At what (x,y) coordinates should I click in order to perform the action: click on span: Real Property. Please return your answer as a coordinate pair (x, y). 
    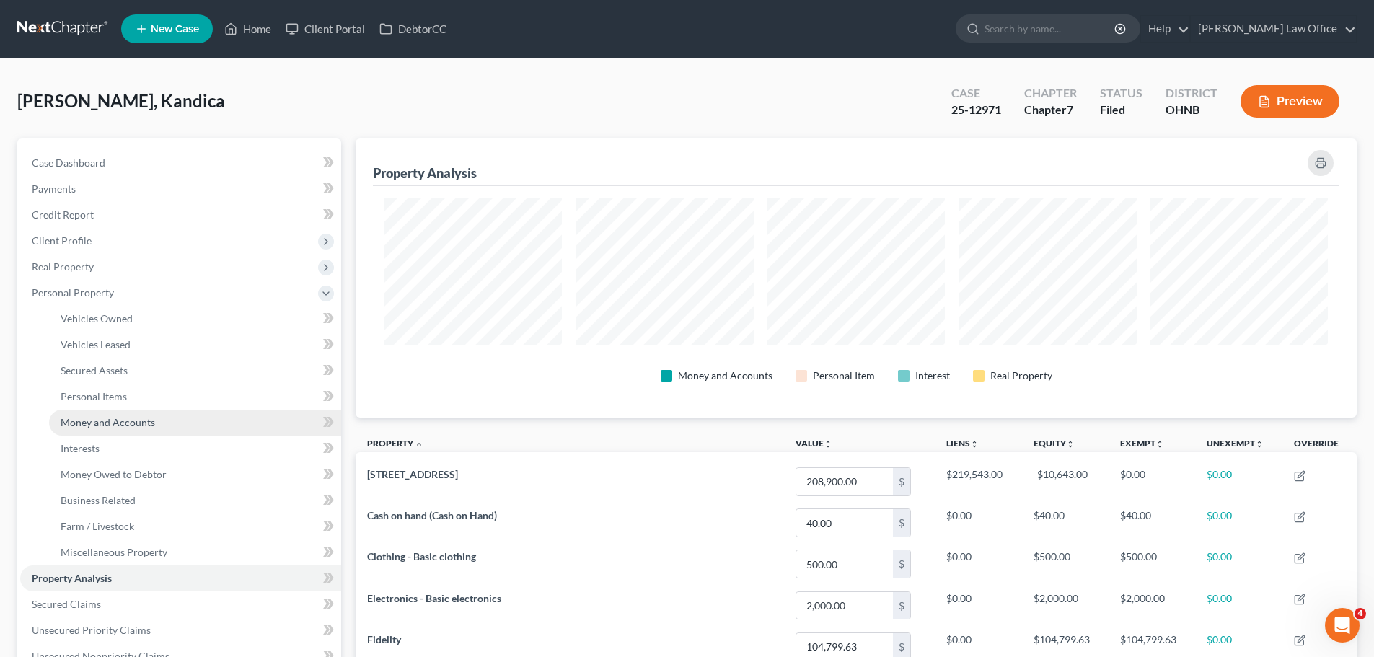
    Looking at the image, I should click on (63, 266).